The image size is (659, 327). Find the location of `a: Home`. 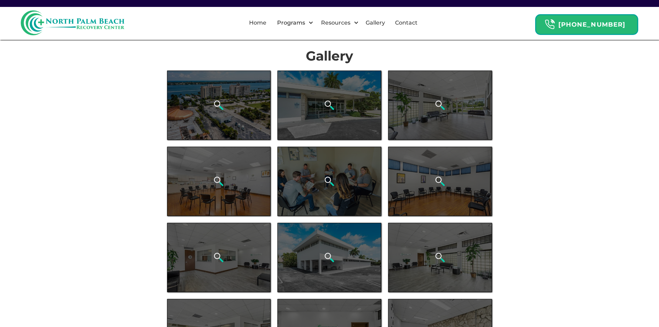

a: Home is located at coordinates (258, 23).